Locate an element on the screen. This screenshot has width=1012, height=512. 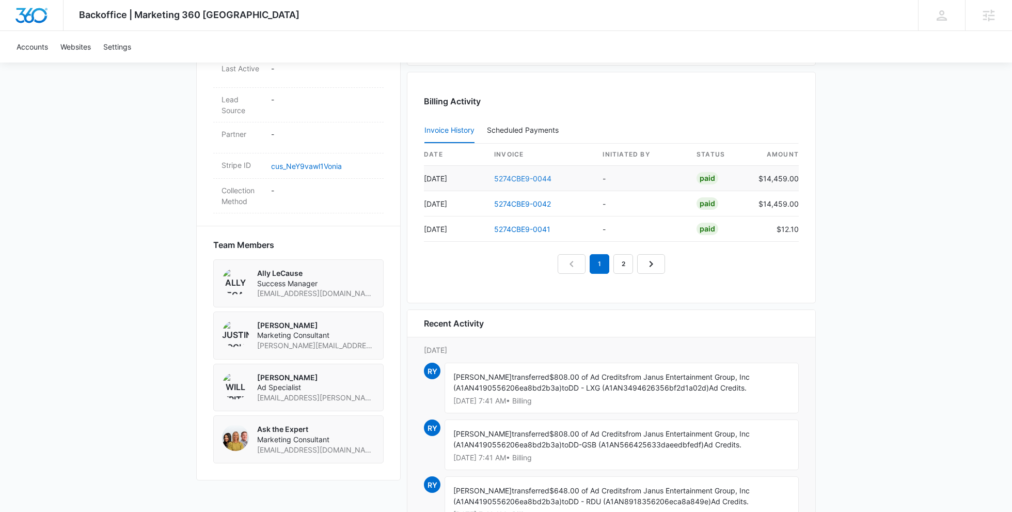
dt: Collection Method is located at coordinates (242, 196).